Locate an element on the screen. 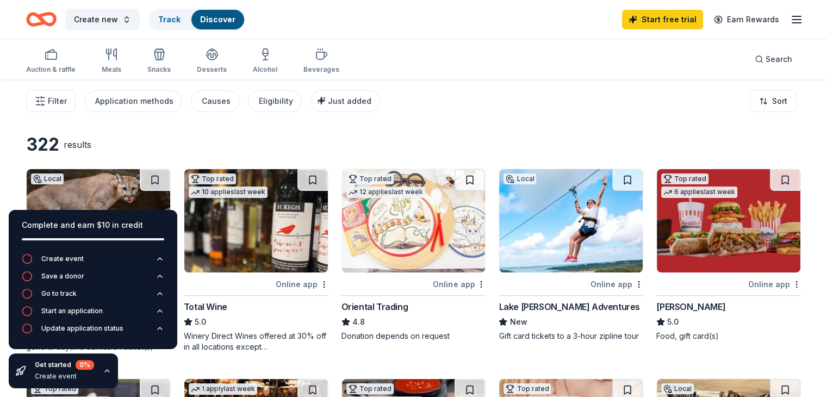 The image size is (827, 397). button: Alcohol is located at coordinates (265, 61).